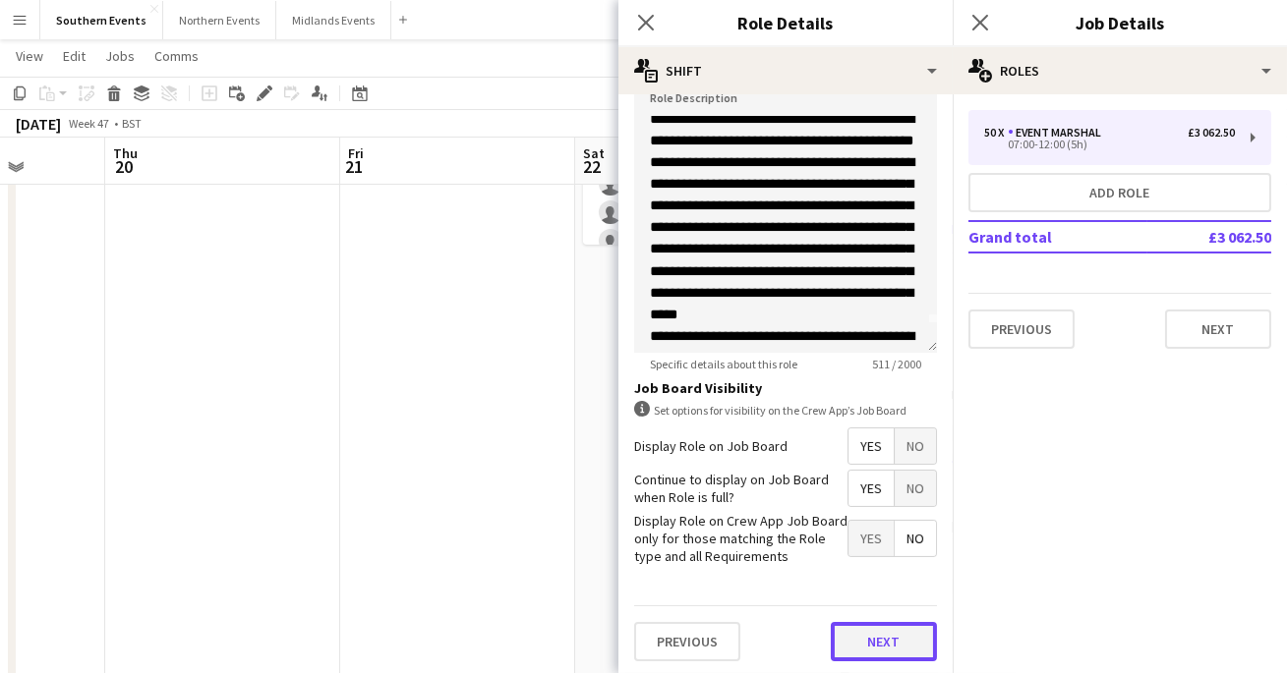 This screenshot has width=1287, height=673. I want to click on span: 21, so click(354, 166).